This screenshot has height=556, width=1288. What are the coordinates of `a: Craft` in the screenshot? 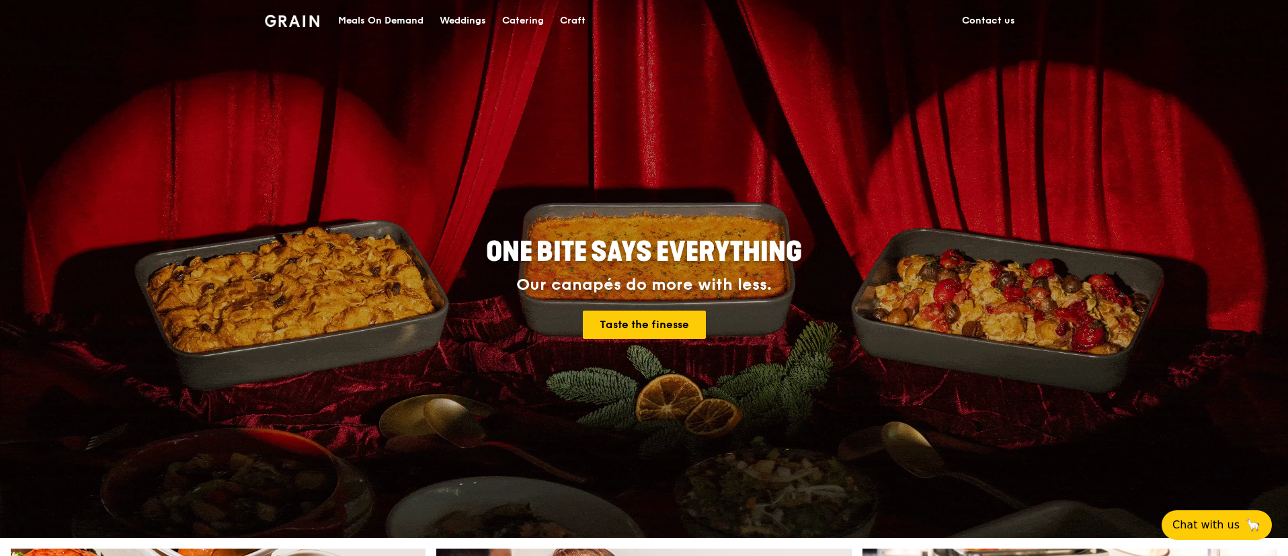 It's located at (573, 21).